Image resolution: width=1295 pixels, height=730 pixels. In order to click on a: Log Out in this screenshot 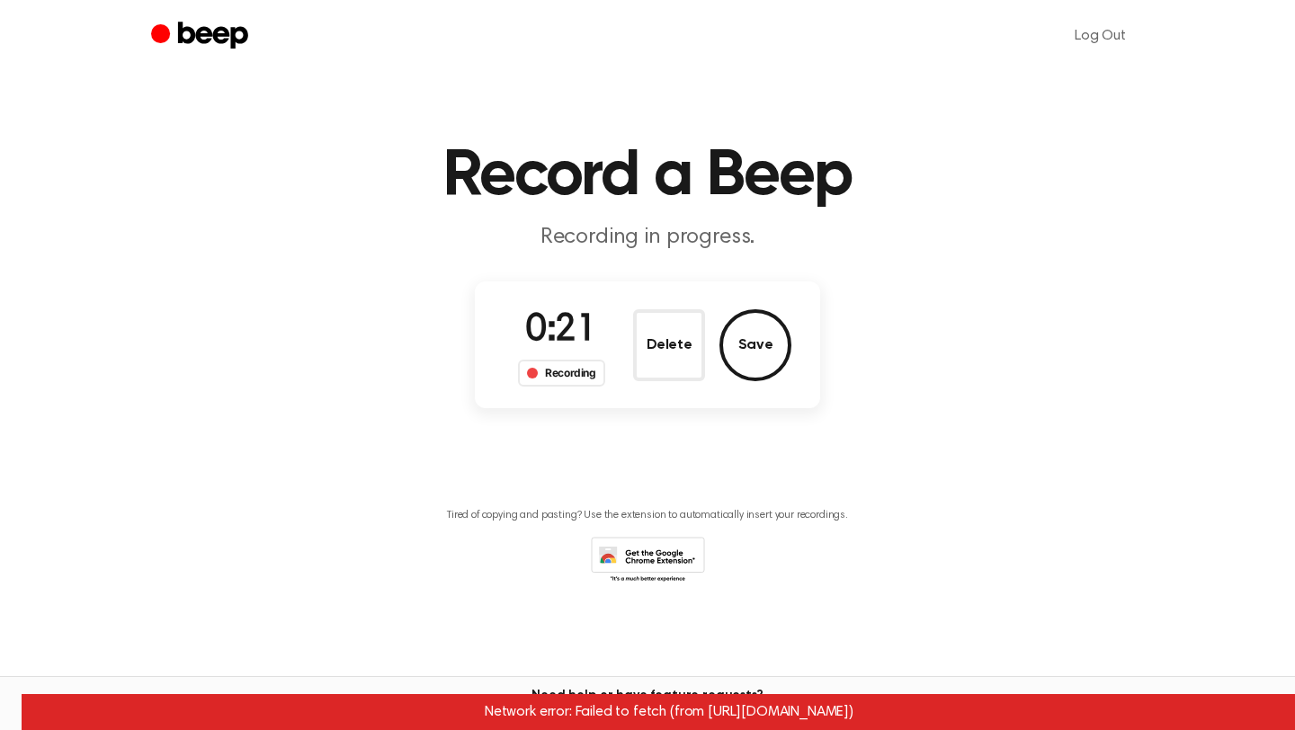, I will do `click(1100, 36)`.